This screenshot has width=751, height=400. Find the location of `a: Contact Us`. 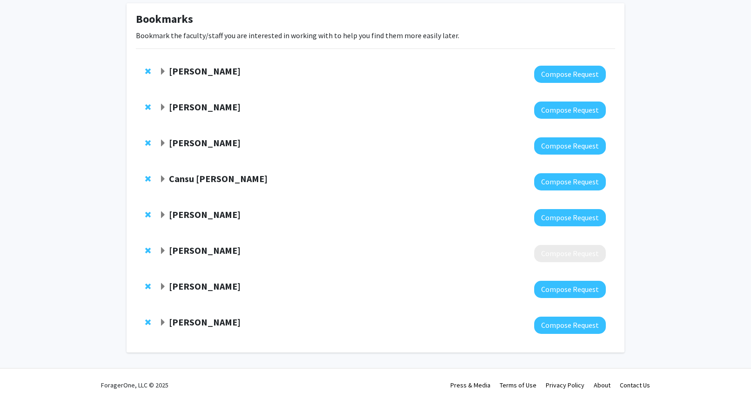

a: Contact Us is located at coordinates (635, 385).